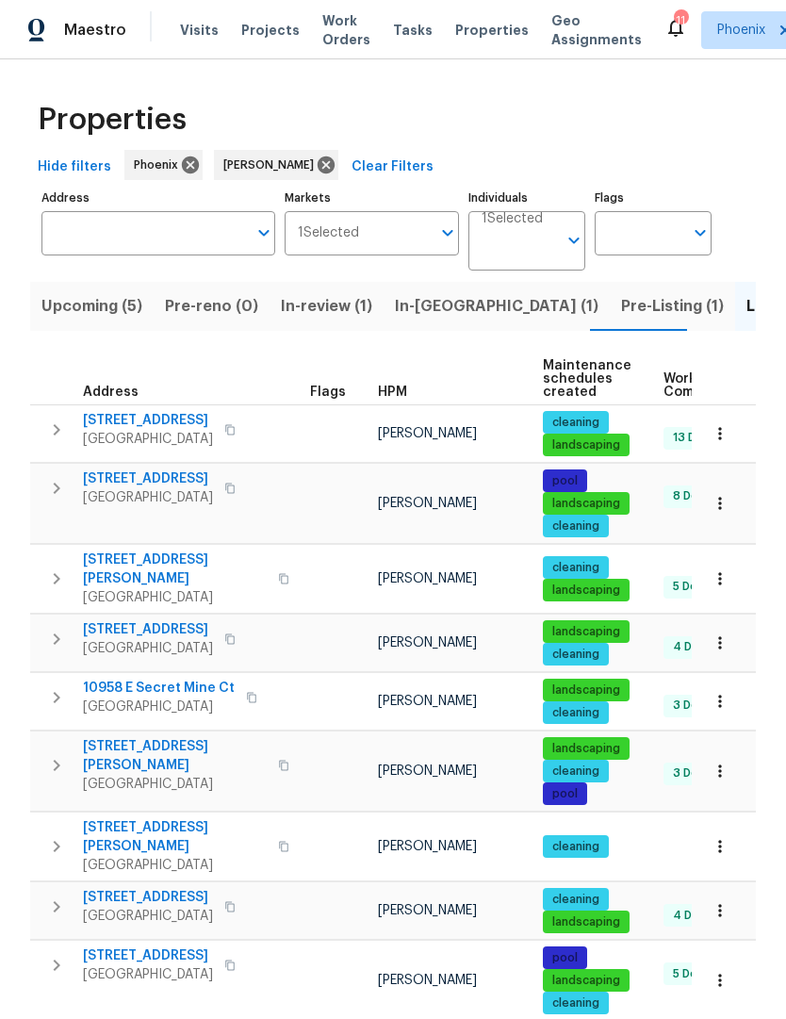  I want to click on span: Work Orders, so click(346, 30).